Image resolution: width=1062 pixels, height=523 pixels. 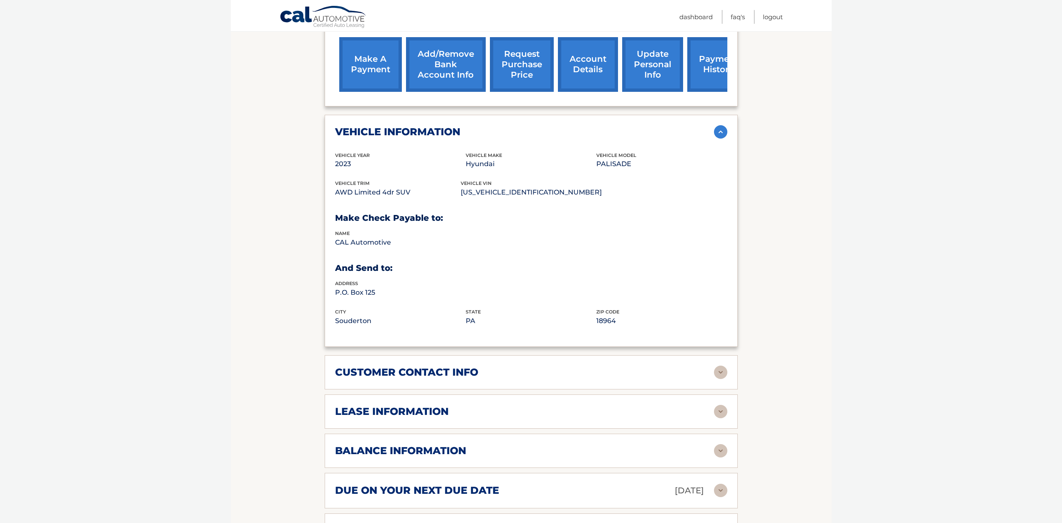 What do you see at coordinates (531, 218) in the screenshot?
I see `h3: Make Check Payable to:` at bounding box center [531, 218].